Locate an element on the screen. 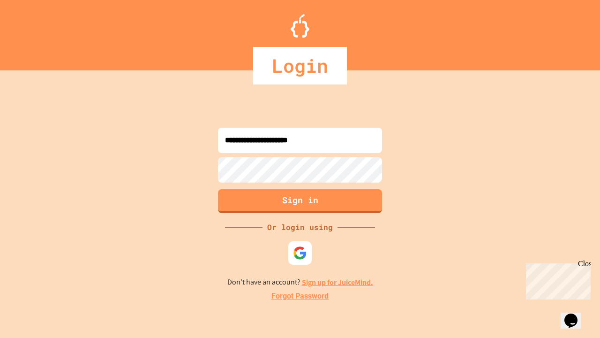 This screenshot has height=338, width=600. img: Logo.svg is located at coordinates (300, 26).